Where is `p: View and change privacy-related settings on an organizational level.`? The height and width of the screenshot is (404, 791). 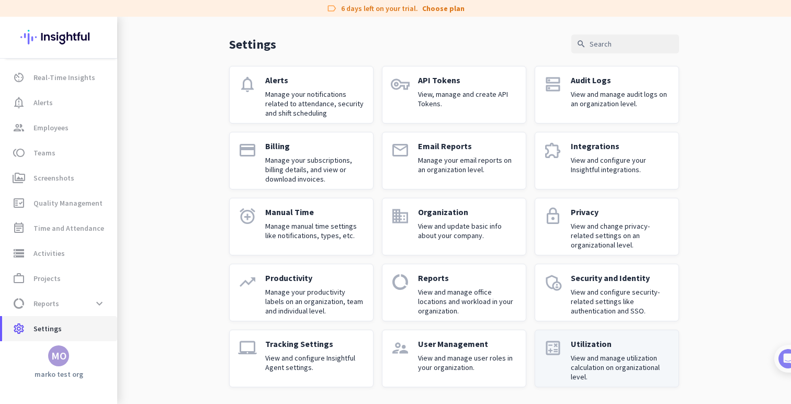
p: View and change privacy-related settings on an organizational level. is located at coordinates (620, 235).